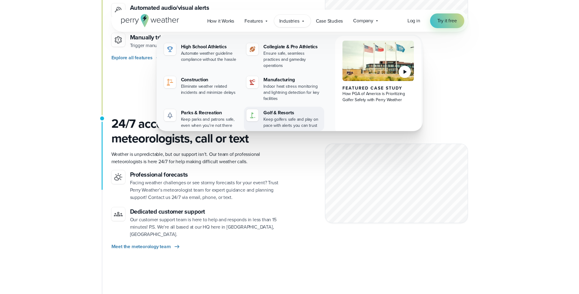  Describe the element at coordinates (253, 49) in the screenshot. I see `img: proathletics-icon@2x-1.svg` at that location.